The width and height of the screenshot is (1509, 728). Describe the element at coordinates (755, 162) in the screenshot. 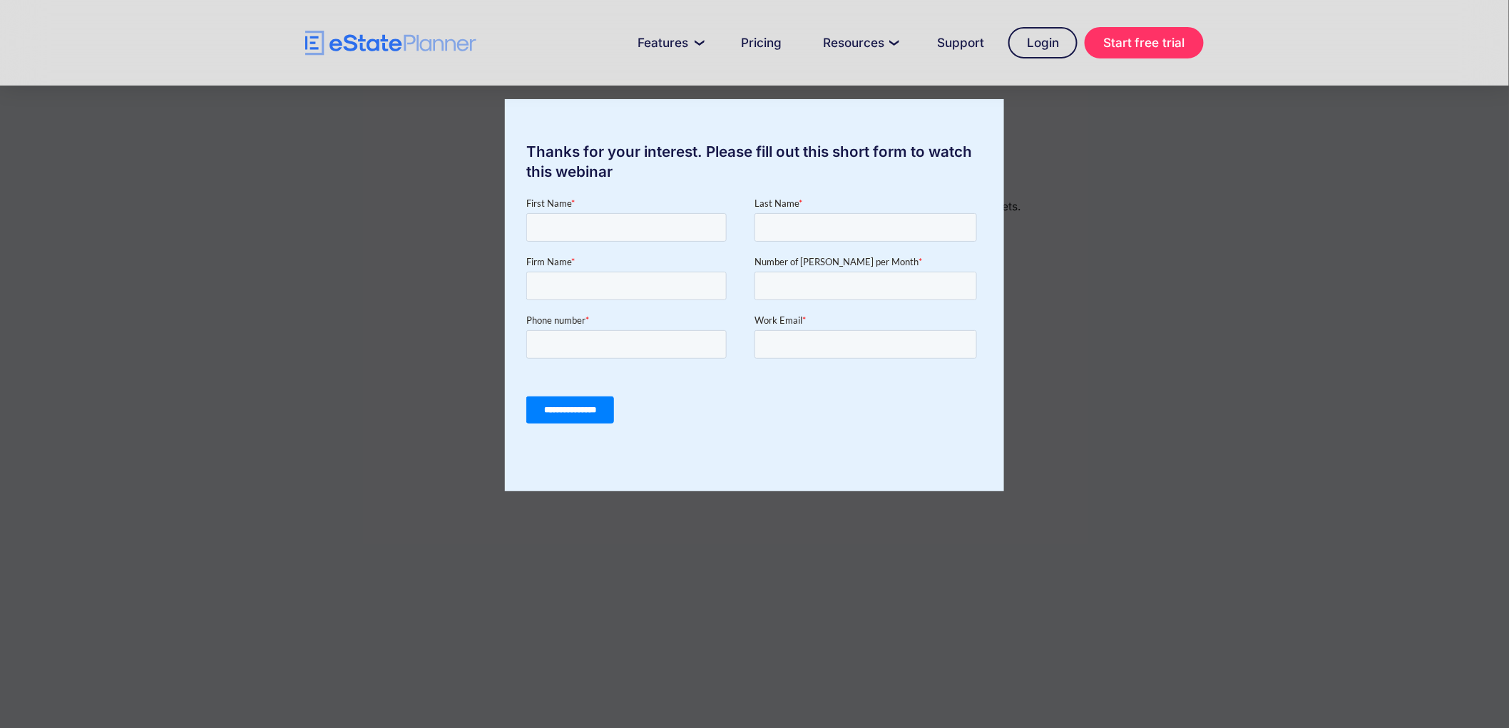

I see `div: Thanks for your interest. Please fill out this short form to watch this webinar` at that location.